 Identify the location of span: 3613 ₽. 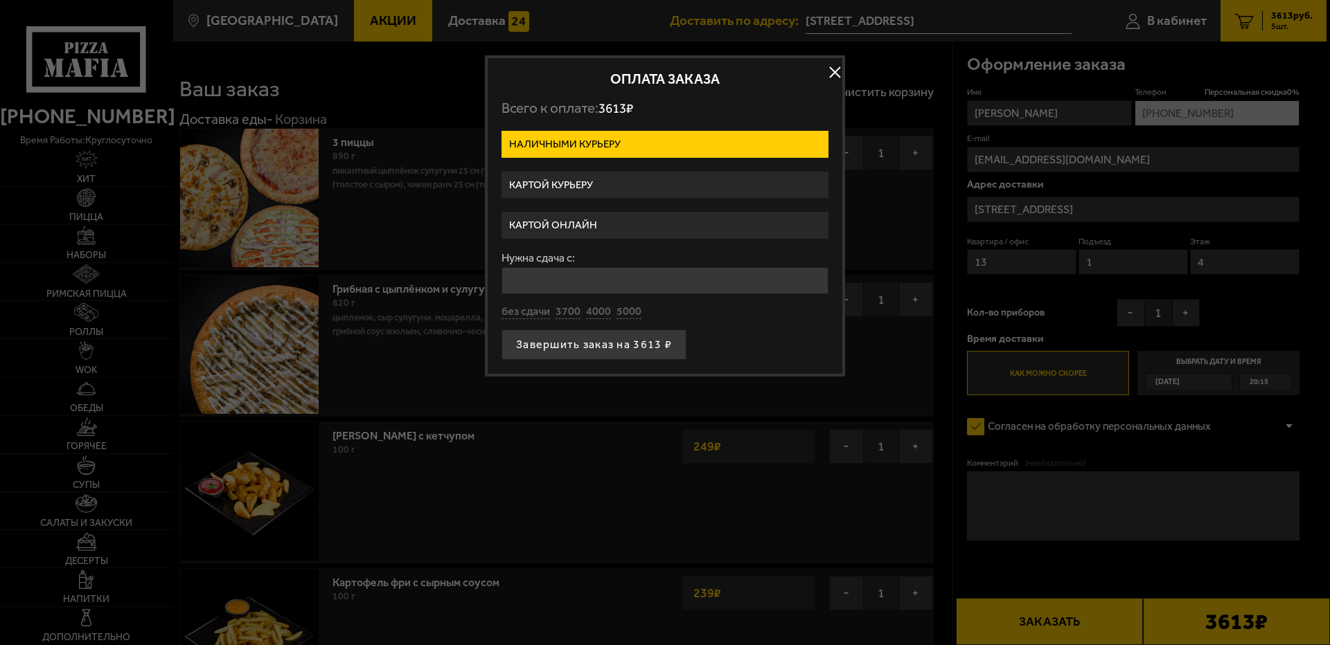
(616, 108).